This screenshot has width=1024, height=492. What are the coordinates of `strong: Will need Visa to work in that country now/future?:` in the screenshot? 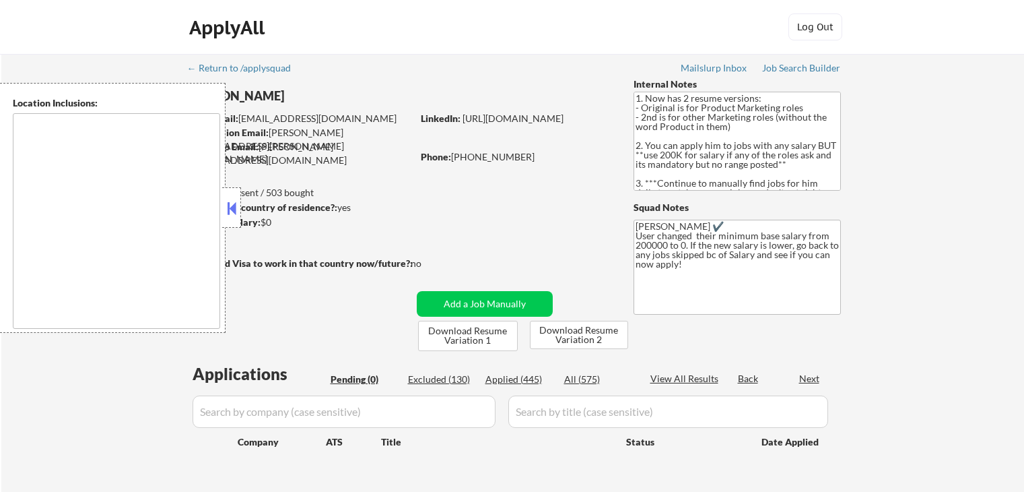 It's located at (300, 263).